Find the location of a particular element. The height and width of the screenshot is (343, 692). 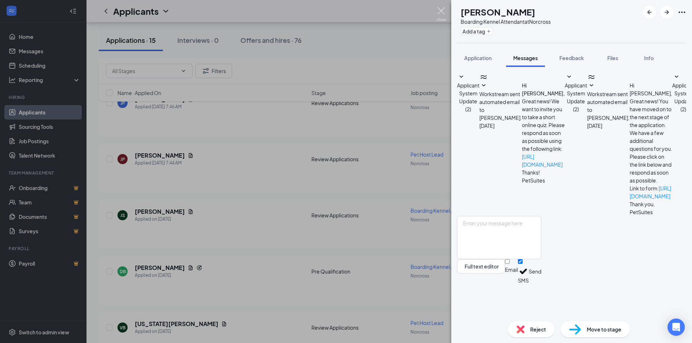

div: Boarding Kennel Attendant at Norcross is located at coordinates (506, 22).